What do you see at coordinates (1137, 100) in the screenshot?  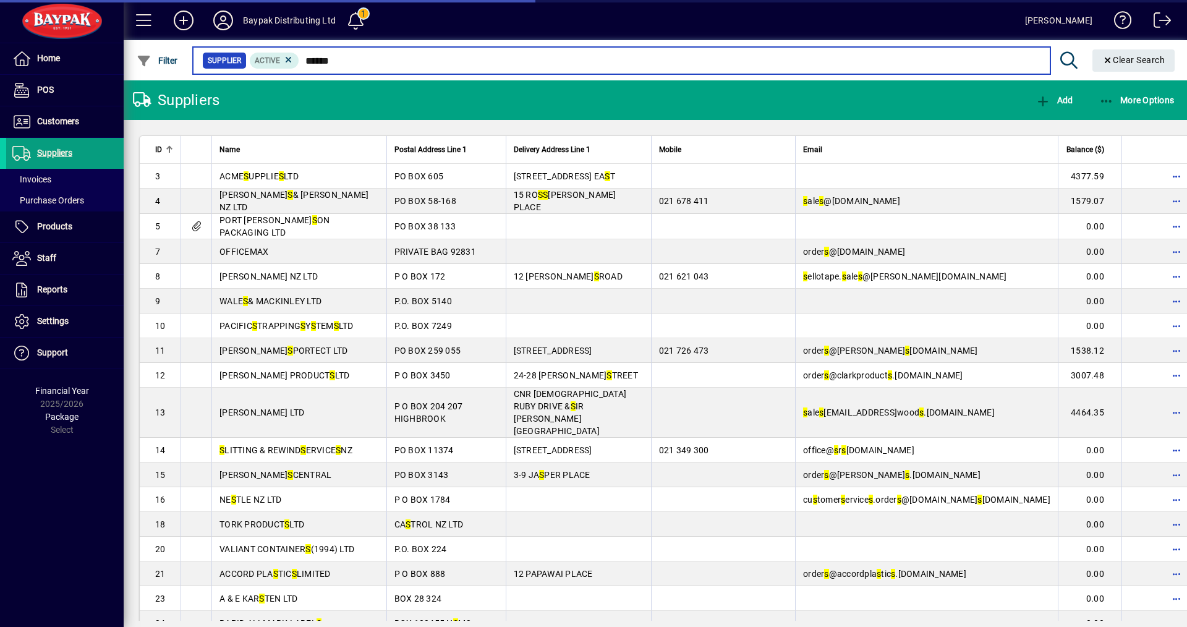 I see `span: More Options` at bounding box center [1137, 100].